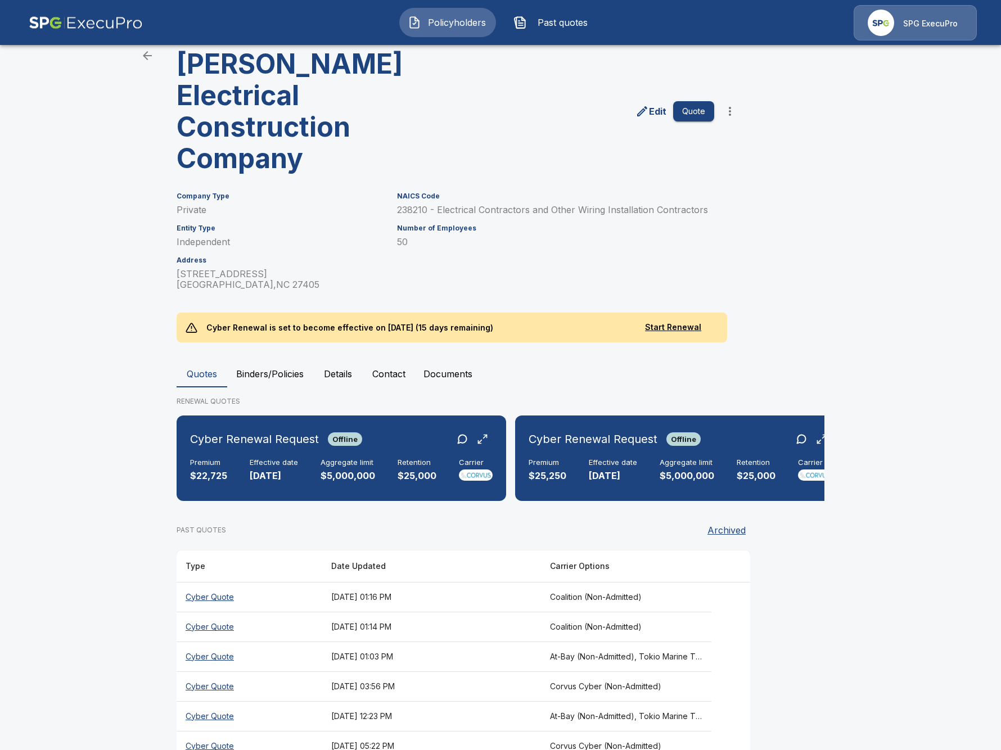  Describe the element at coordinates (650, 111) in the screenshot. I see `a: edit` at that location.